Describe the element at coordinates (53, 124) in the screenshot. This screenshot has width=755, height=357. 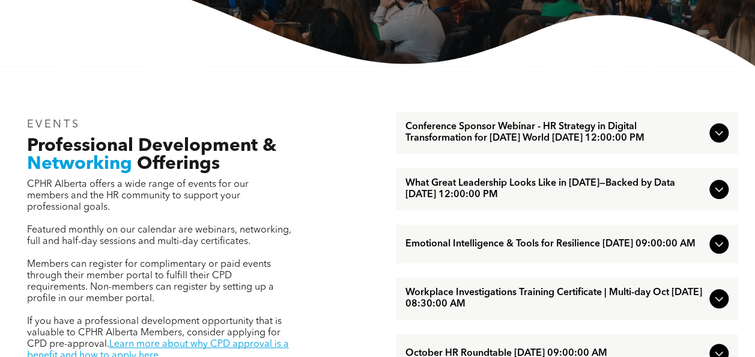
I see `span: EVENTS` at that location.